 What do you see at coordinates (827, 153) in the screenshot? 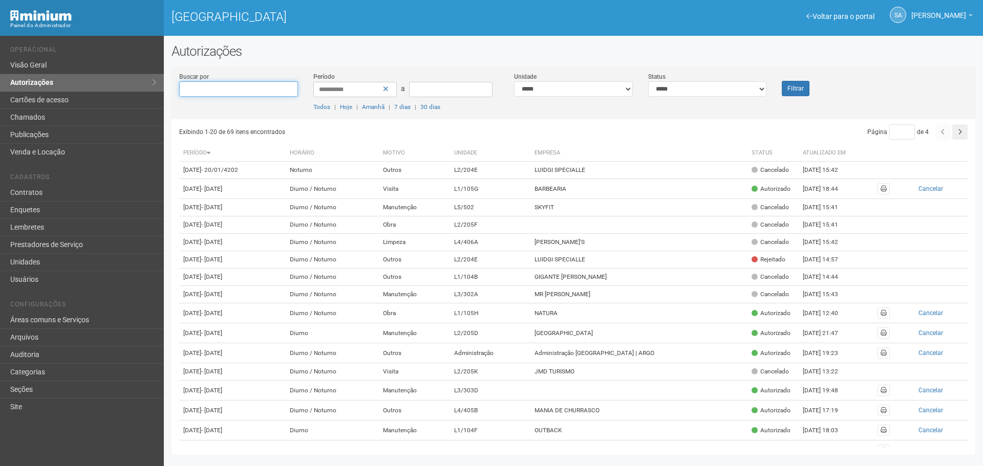
I see `th: Atualizado em` at bounding box center [827, 153].